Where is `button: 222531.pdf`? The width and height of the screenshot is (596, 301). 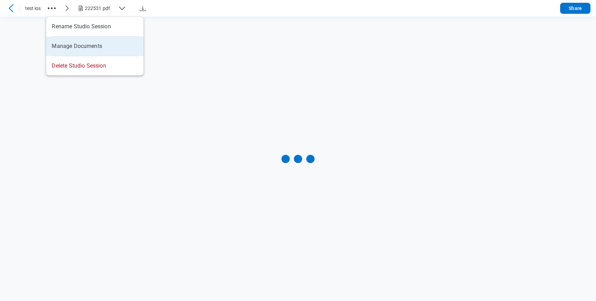 button: 222531.pdf is located at coordinates (104, 8).